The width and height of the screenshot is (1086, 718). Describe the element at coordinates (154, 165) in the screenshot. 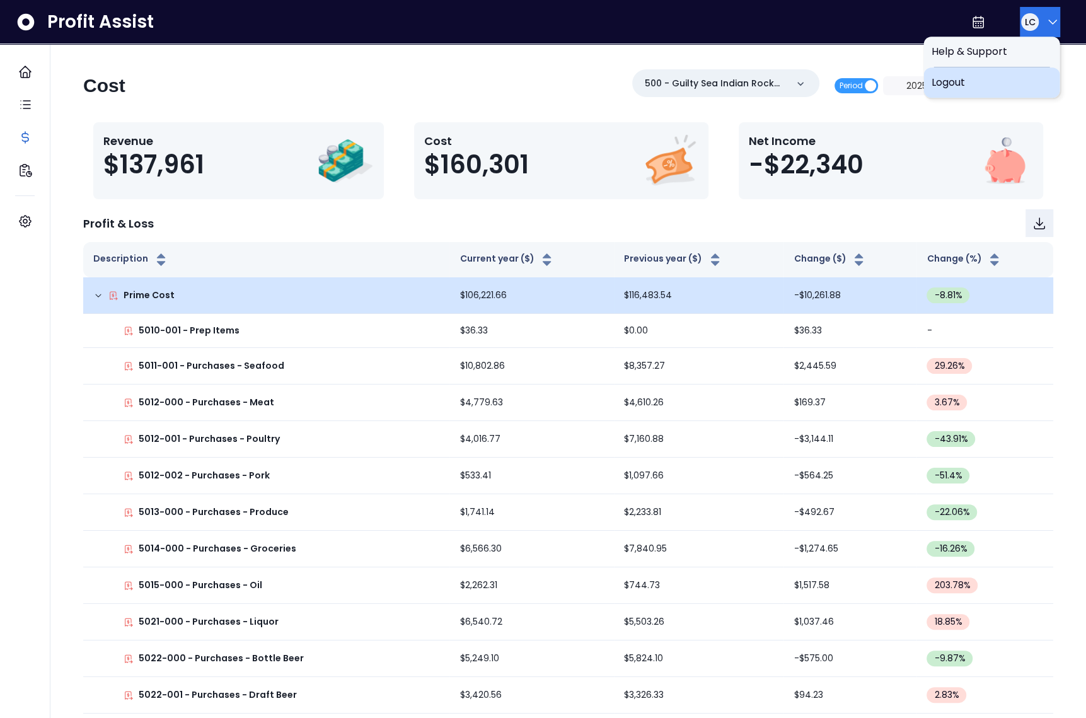

I see `span: $137,961` at that location.